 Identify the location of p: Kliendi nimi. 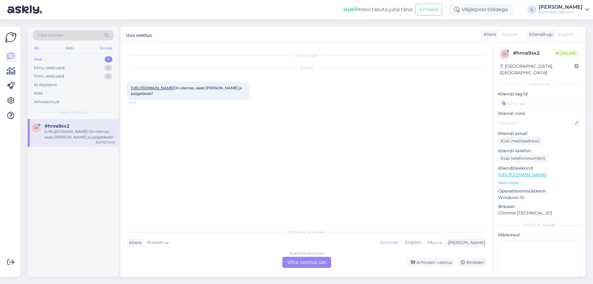
(539, 113).